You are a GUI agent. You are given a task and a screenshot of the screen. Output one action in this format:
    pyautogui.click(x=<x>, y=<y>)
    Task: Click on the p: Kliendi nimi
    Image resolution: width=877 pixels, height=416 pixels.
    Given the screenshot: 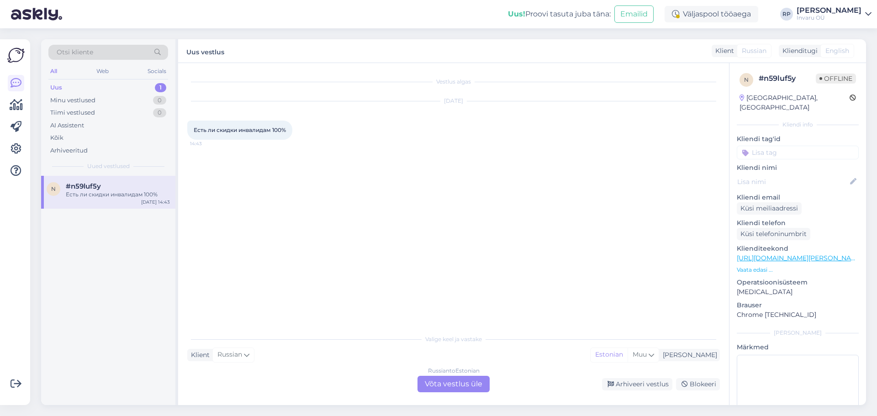 What is the action you would take?
    pyautogui.click(x=798, y=168)
    